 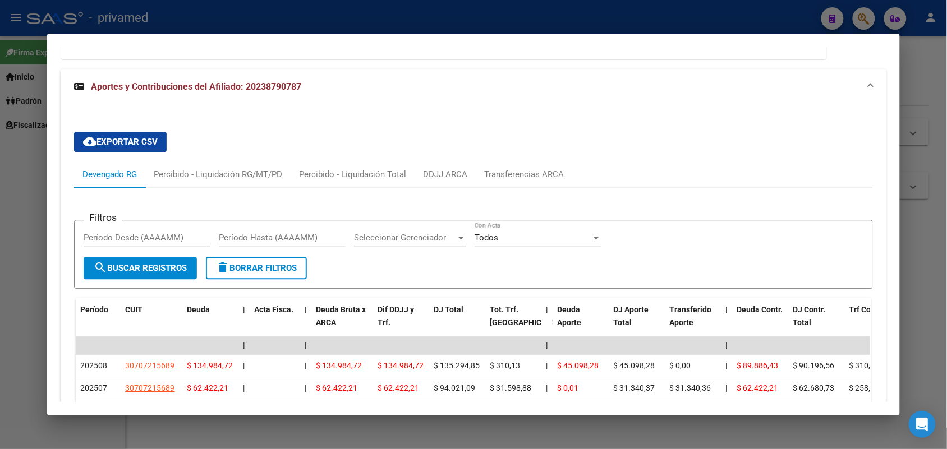 What do you see at coordinates (405, 238) in the screenshot?
I see `span: Seleccionar Gerenciador` at bounding box center [405, 238].